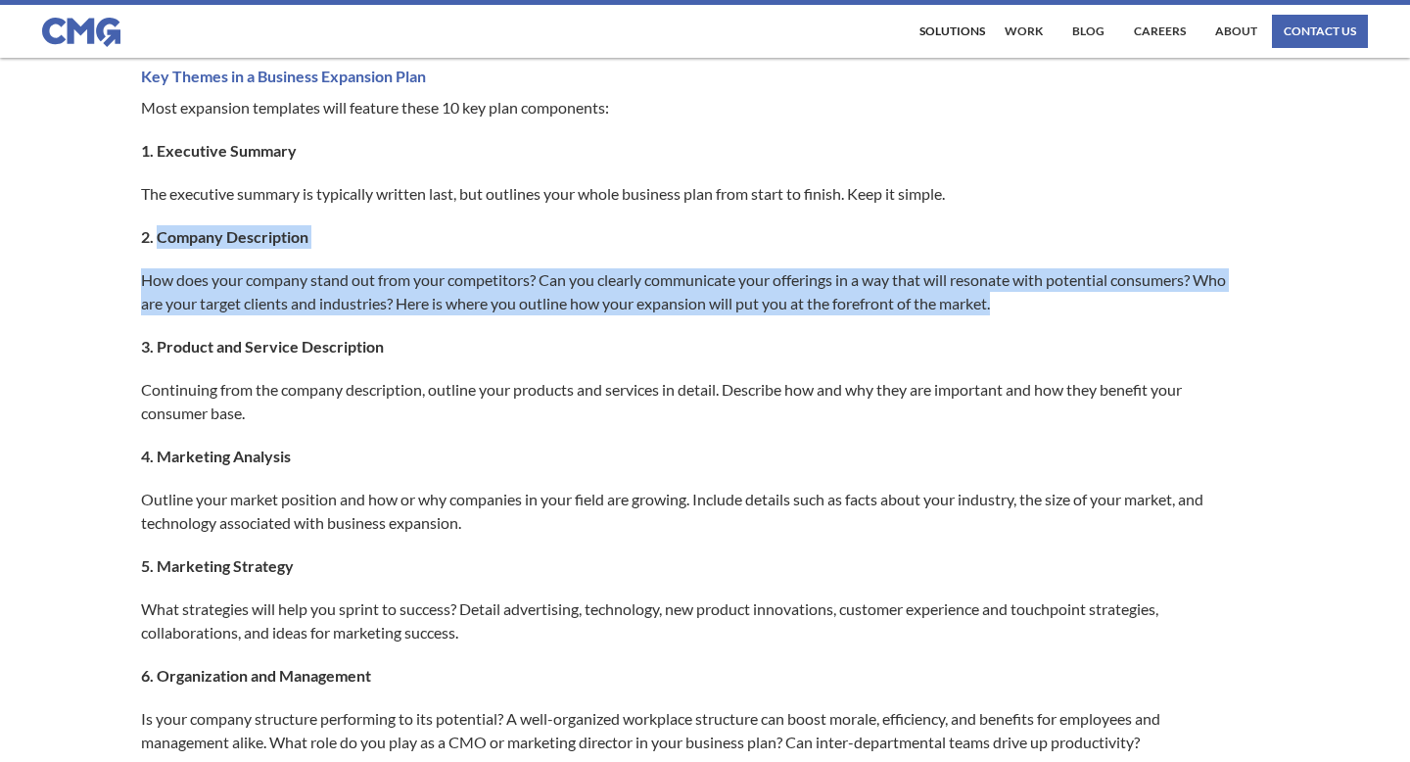  What do you see at coordinates (1023, 31) in the screenshot?
I see `a: work` at bounding box center [1023, 31].